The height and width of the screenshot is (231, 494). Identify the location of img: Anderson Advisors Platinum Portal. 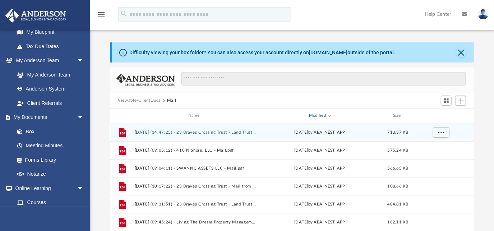
(36, 15).